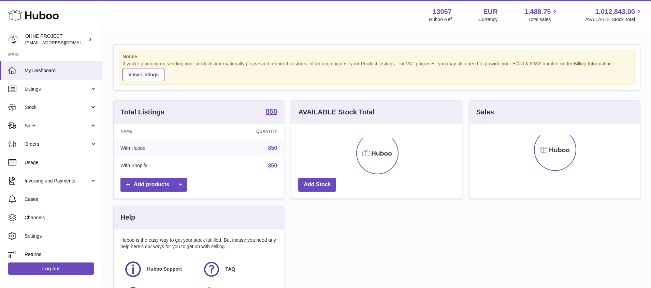  What do you see at coordinates (615, 12) in the screenshot?
I see `span: 1,012,843.00` at bounding box center [615, 12].